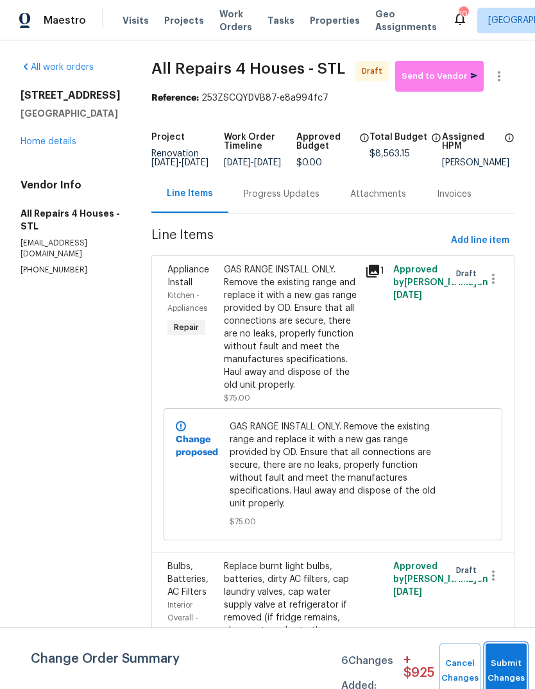 The image size is (535, 689). Describe the element at coordinates (168, 137) in the screenshot. I see `h5: Project` at that location.